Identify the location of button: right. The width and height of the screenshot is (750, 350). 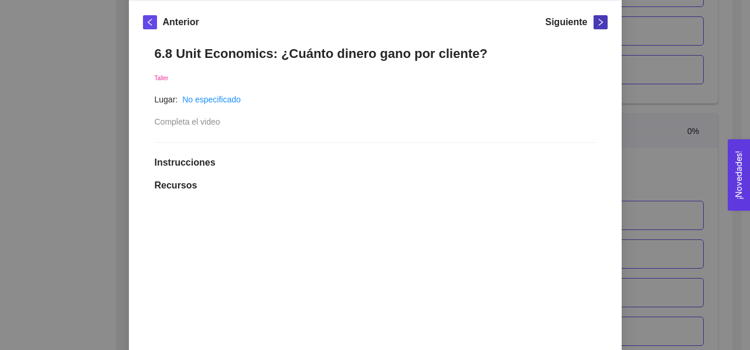
(601, 22).